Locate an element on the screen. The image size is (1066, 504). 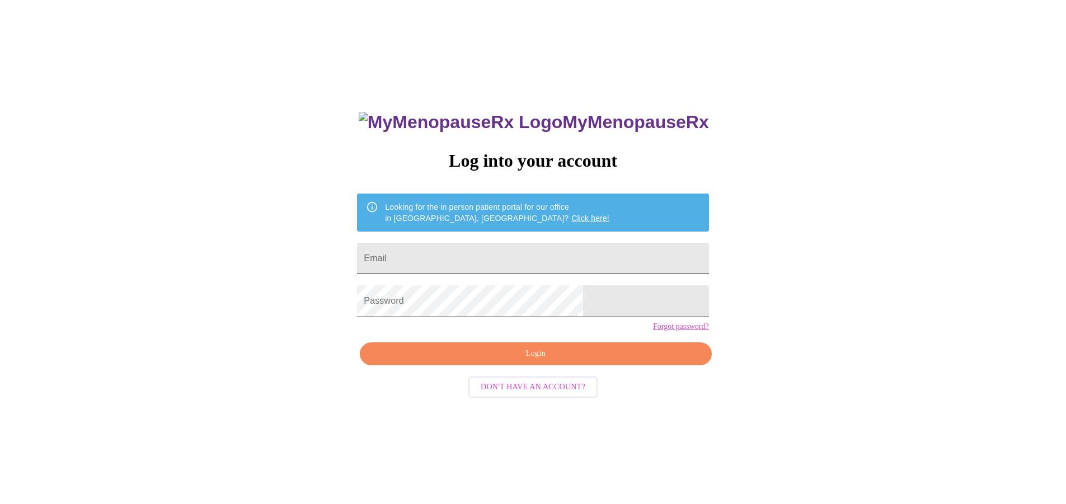
h3: MyMenopauseRx is located at coordinates (534, 122).